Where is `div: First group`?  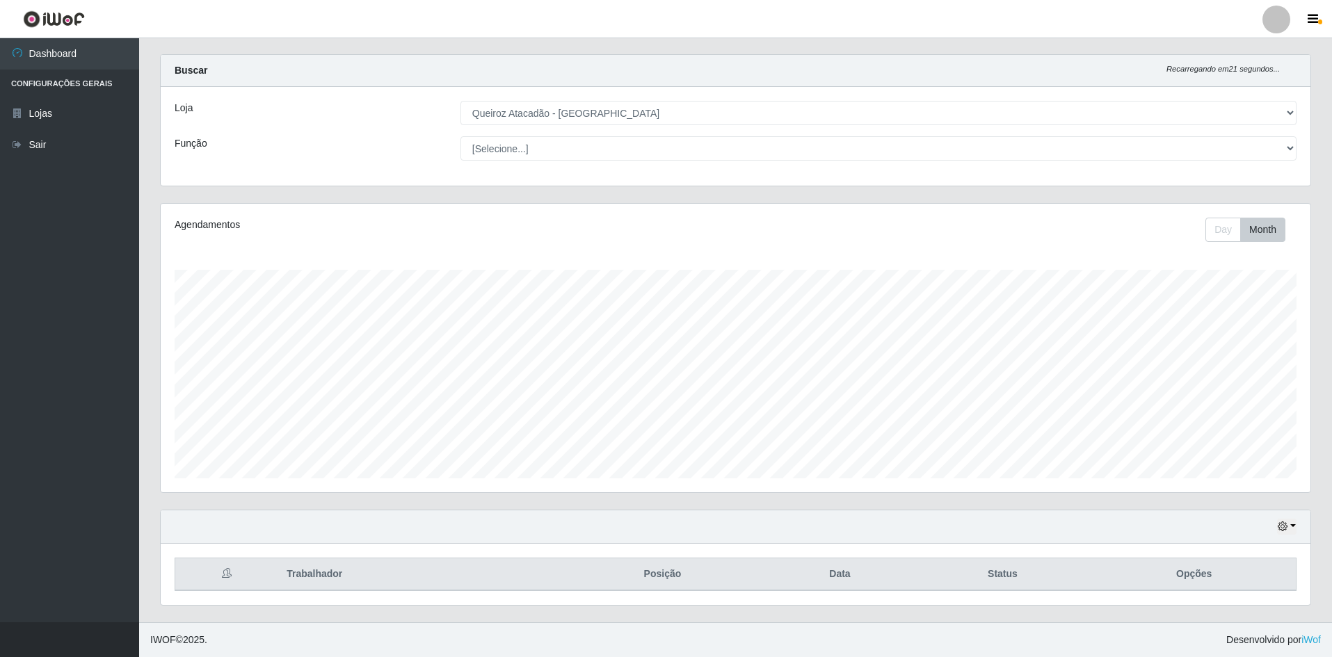 div: First group is located at coordinates (1245, 230).